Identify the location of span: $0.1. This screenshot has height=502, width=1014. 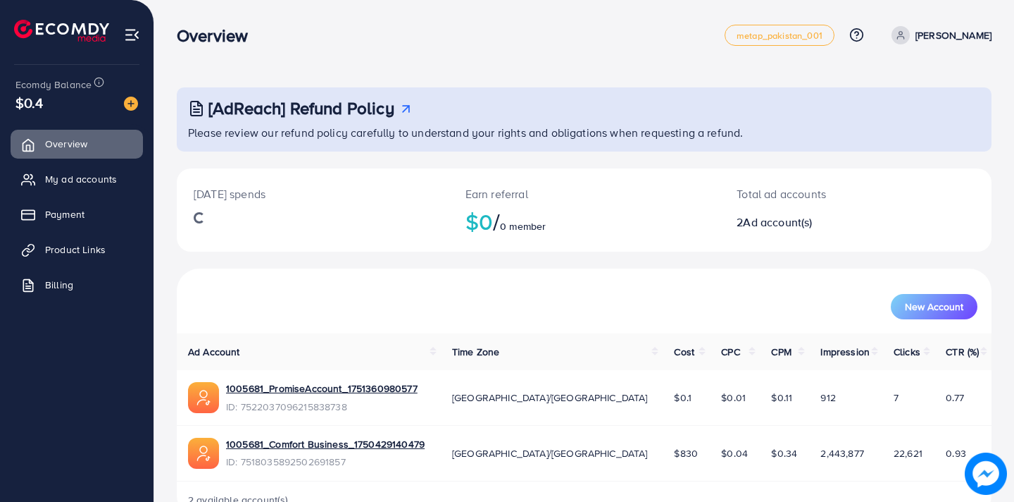
(683, 397).